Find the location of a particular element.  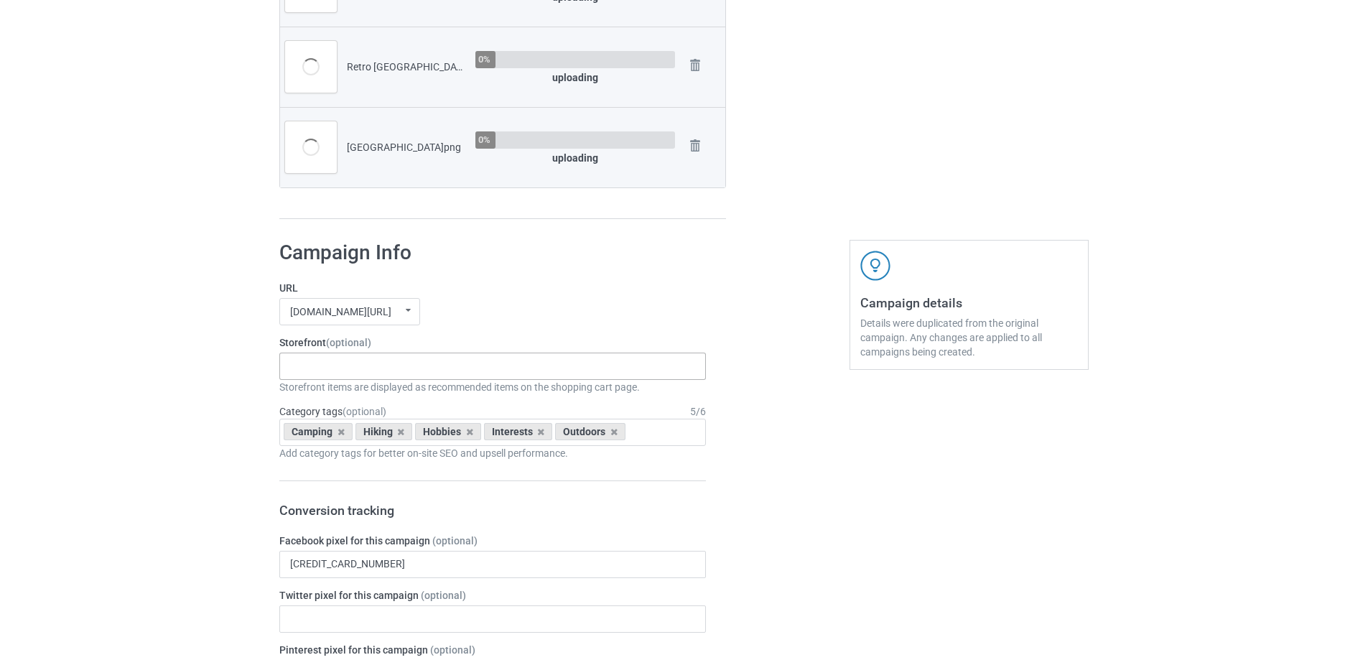

div: Hiking is located at coordinates (384, 432).